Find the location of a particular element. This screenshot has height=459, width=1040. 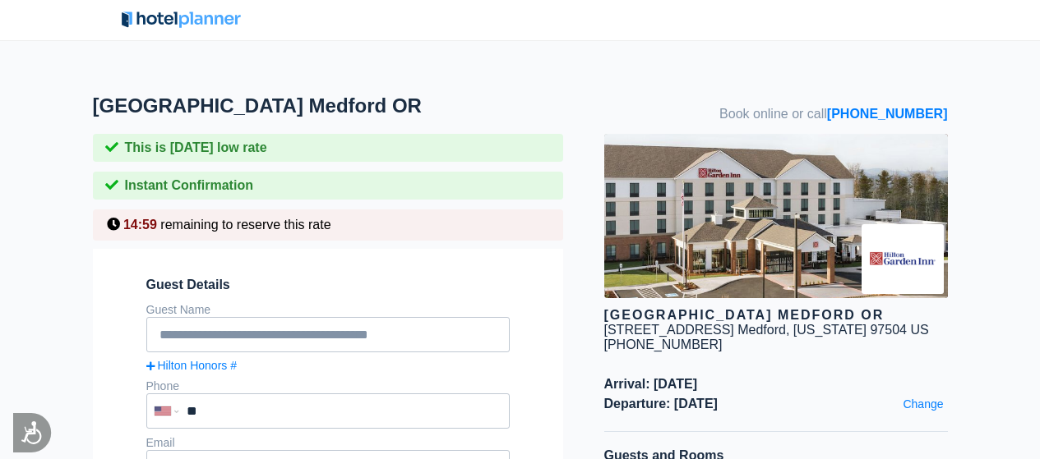

div: United States: +1 is located at coordinates (165, 411).